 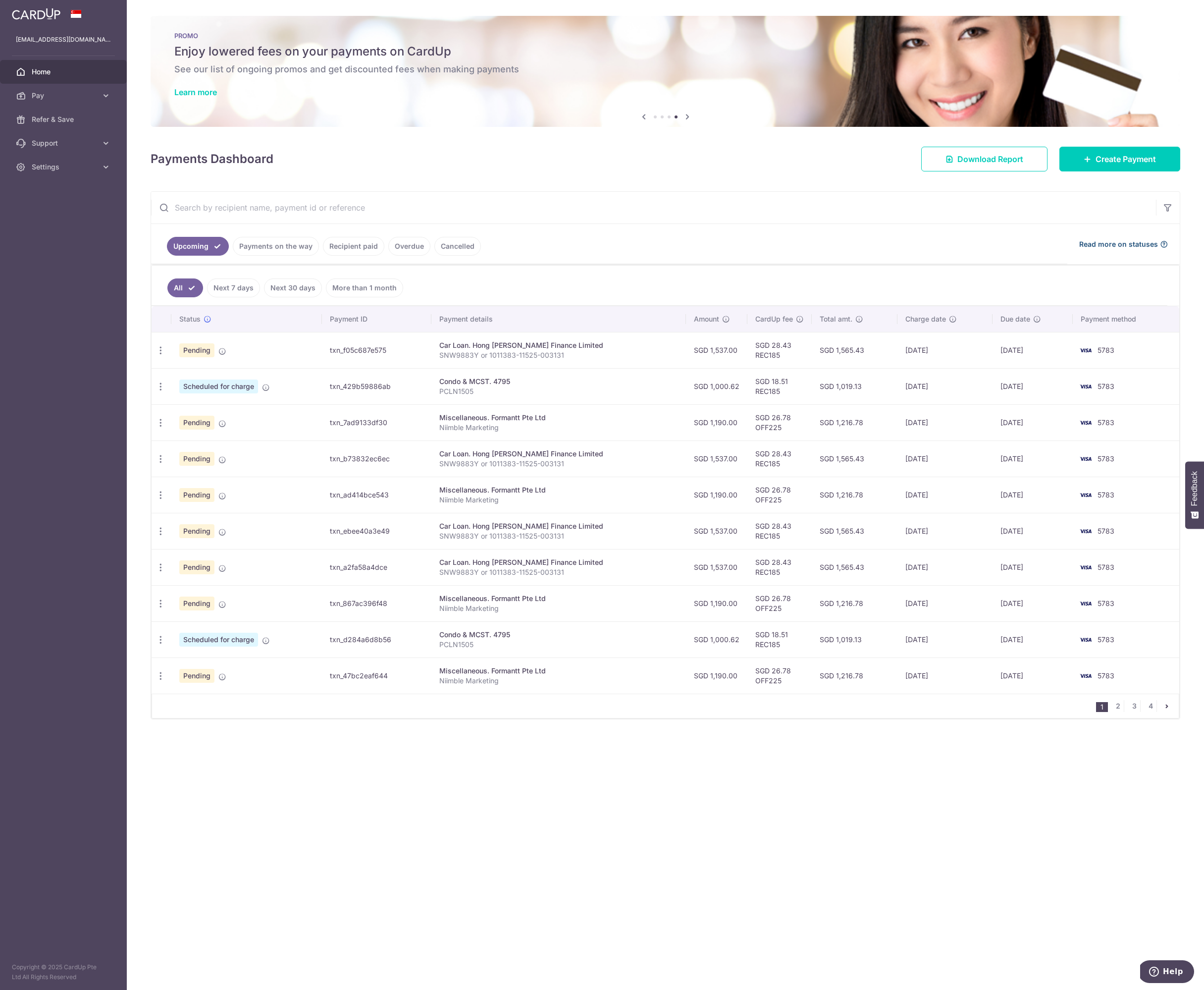 What do you see at coordinates (1195, 495) in the screenshot?
I see `button: Feedback - Show survey` at bounding box center [1195, 495].